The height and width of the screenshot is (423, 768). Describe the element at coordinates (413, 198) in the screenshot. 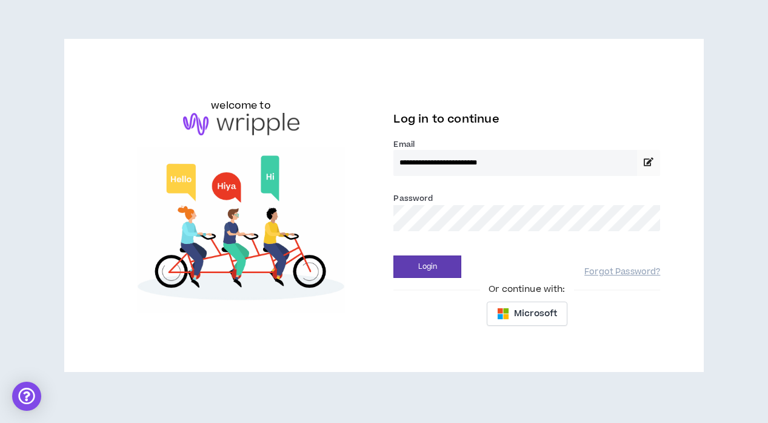

I see `label: Password` at that location.